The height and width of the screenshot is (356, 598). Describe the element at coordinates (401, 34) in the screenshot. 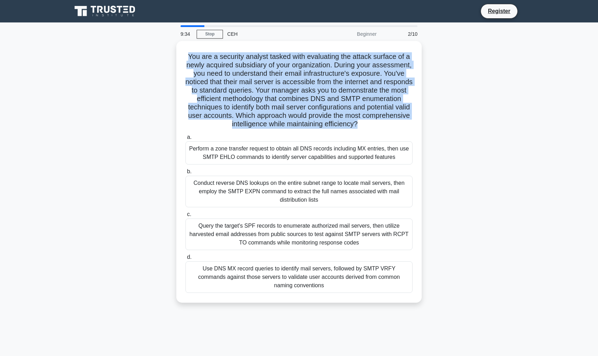

I see `div: 2/10` at that location.